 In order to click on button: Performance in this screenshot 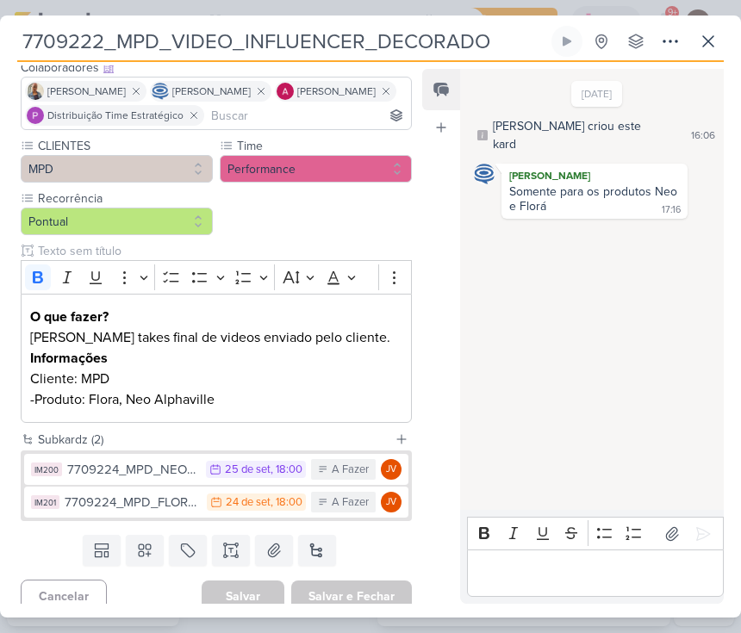, I will do `click(315, 169)`.